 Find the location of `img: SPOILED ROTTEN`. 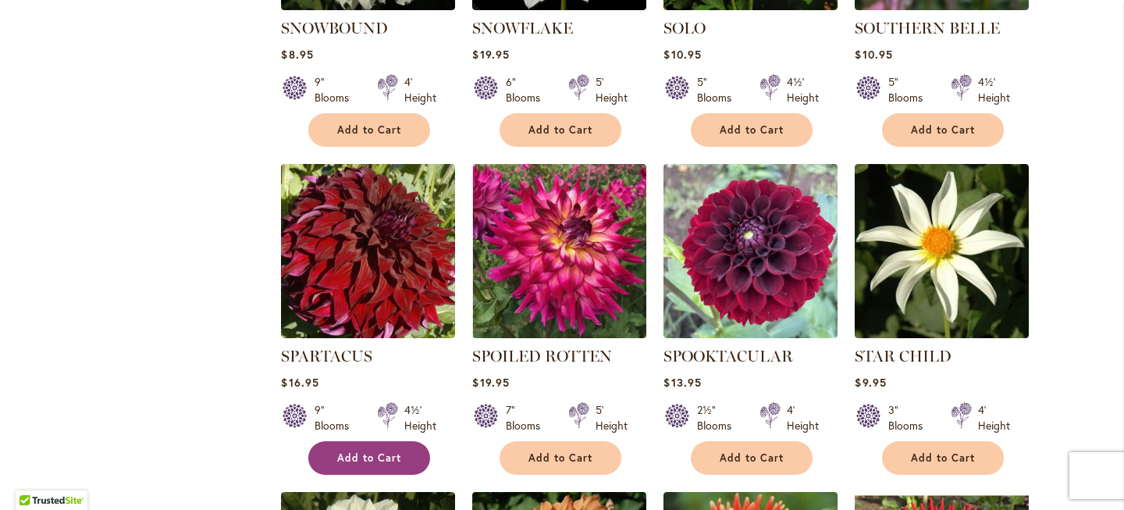

img: SPOILED ROTTEN is located at coordinates (559, 251).